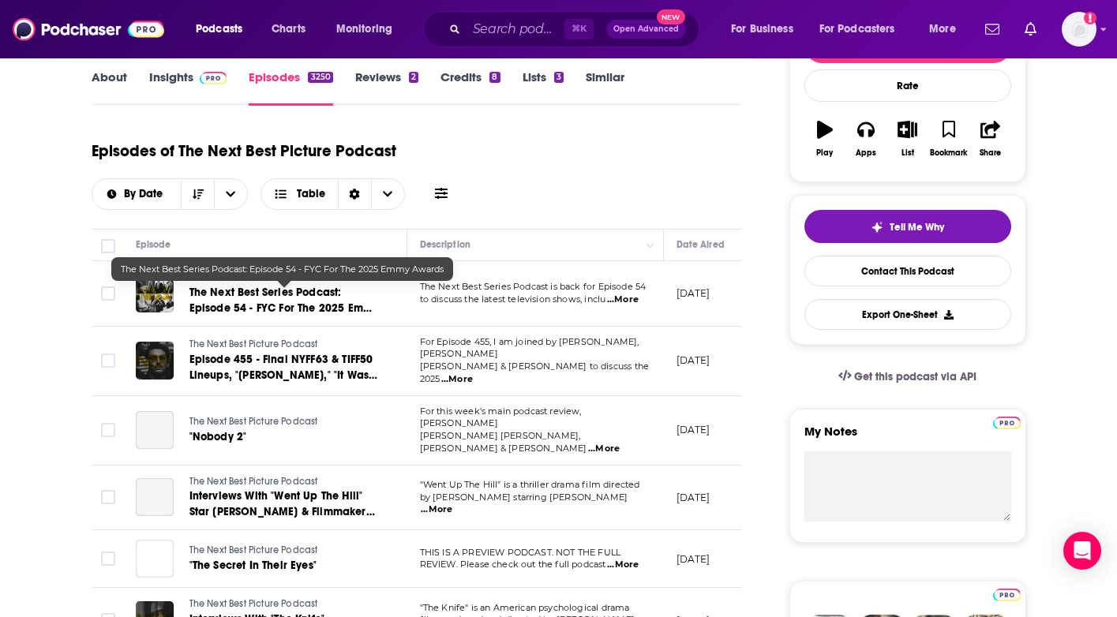 The image size is (1117, 617). Describe the element at coordinates (253, 565) in the screenshot. I see `span: "The Secret In Their Eyes"` at that location.